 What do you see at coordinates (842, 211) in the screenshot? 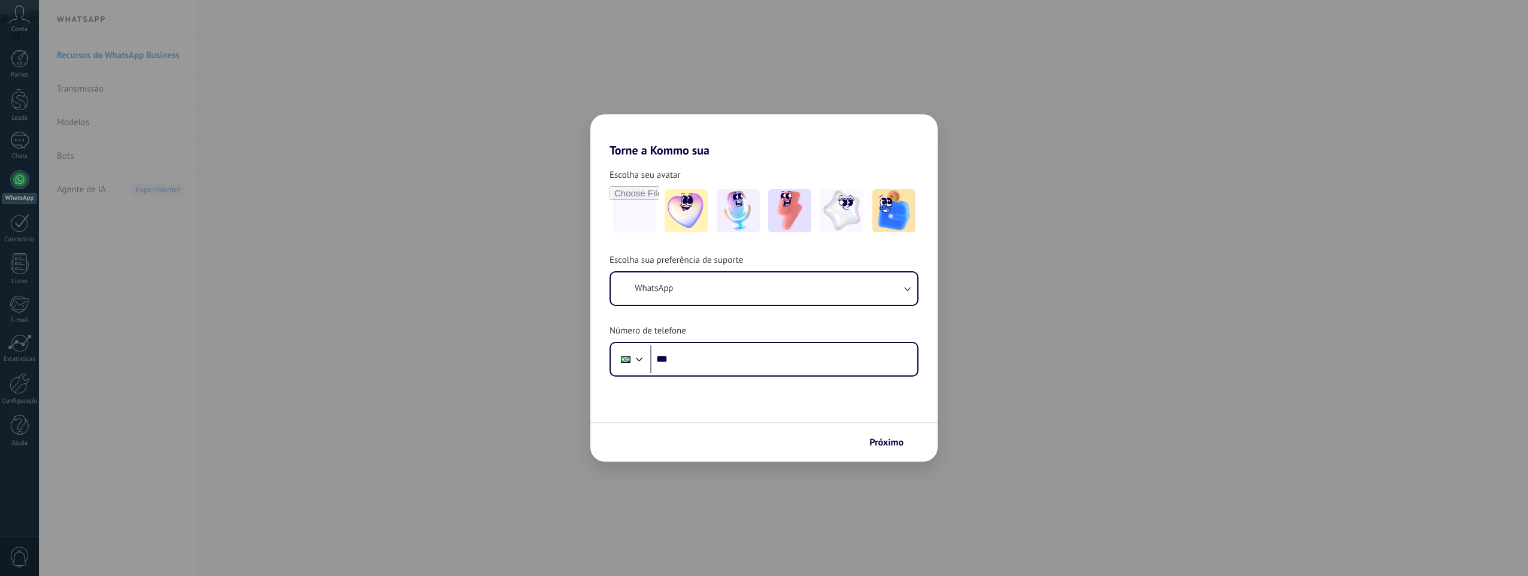
I see `img: -4.jpeg` at bounding box center [842, 211].